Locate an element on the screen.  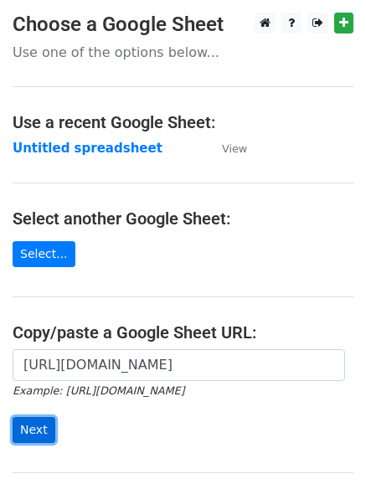
div: Chat Widget is located at coordinates (324, 444).